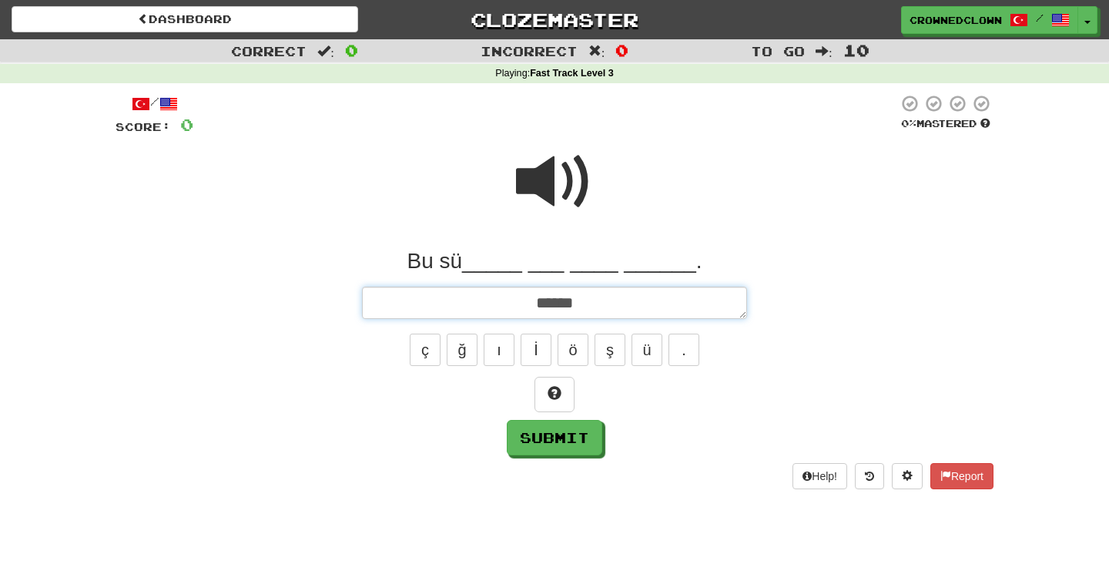 This screenshot has width=1109, height=581. I want to click on div: Mastered, so click(946, 124).